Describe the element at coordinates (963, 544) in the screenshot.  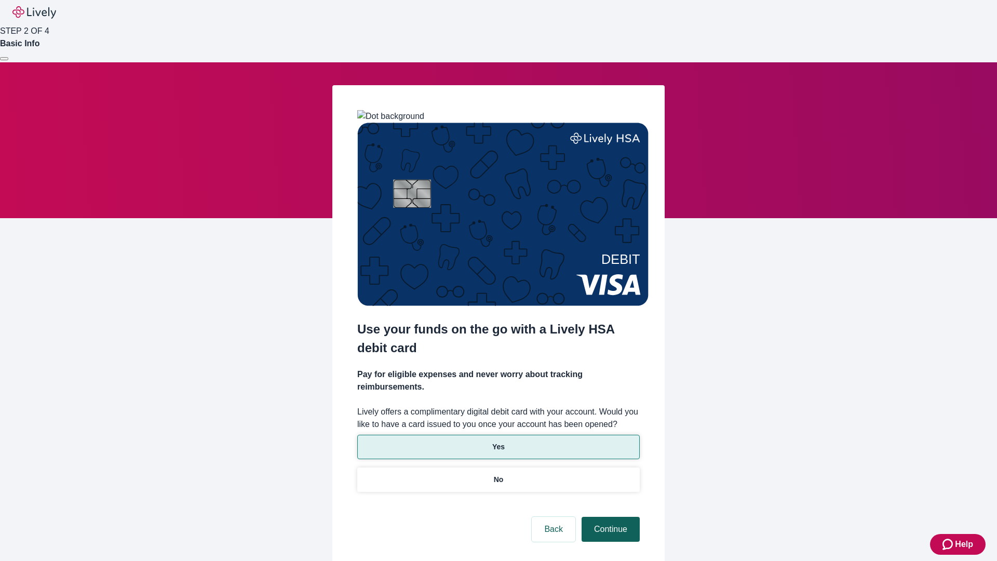
I see `span: Help` at that location.